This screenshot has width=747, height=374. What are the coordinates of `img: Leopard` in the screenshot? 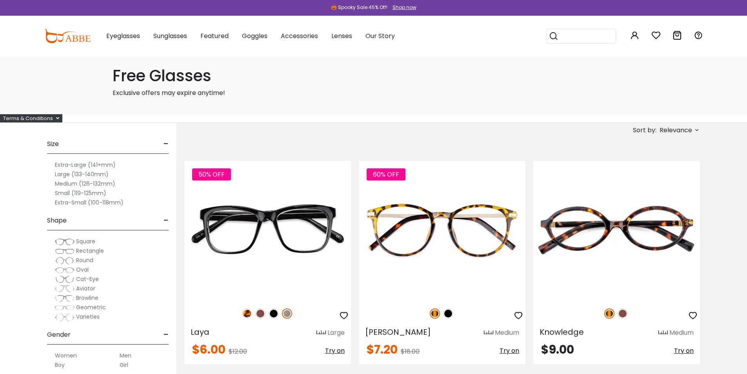 It's located at (247, 313).